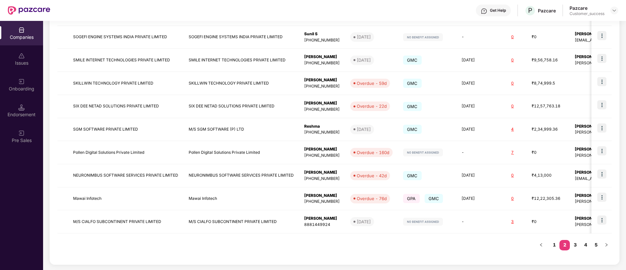 The height and width of the screenshot is (270, 626). I want to click on div: ₹8,74,999.5, so click(548, 83).